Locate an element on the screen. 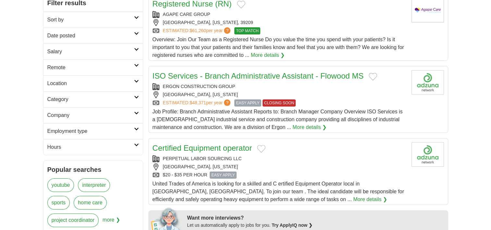 The height and width of the screenshot is (230, 491). a: ISO Services - Branch Administrative Assistant - Flowood MS is located at coordinates (258, 76).